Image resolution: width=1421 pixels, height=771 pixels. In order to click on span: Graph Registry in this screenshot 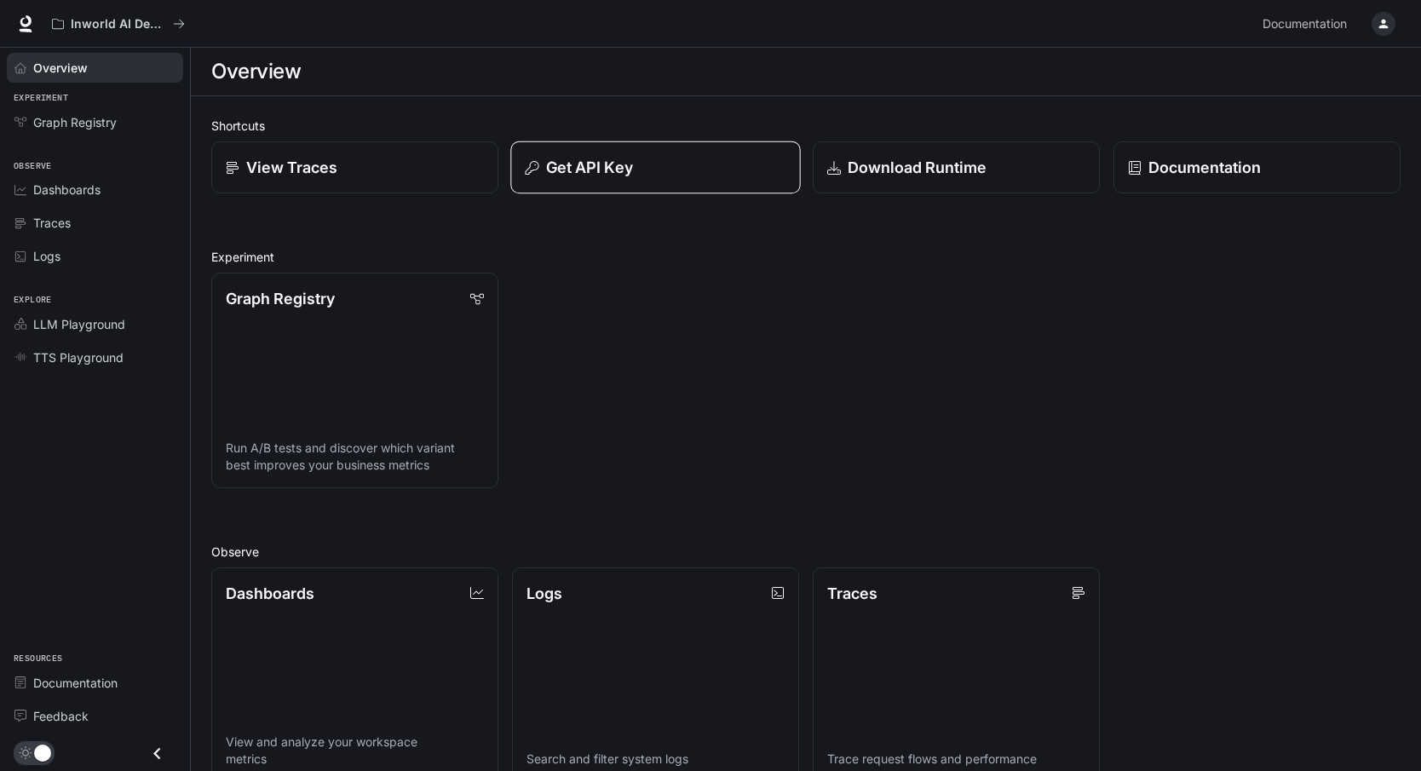, I will do `click(75, 122)`.